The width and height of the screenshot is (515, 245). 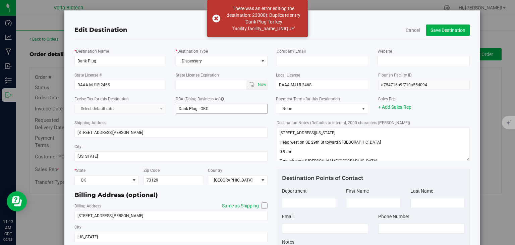 What do you see at coordinates (215, 170) in the screenshot?
I see `label: Country` at bounding box center [215, 170].